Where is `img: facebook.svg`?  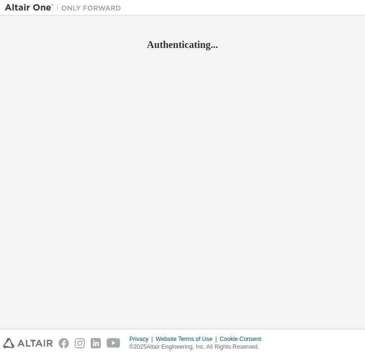 img: facebook.svg is located at coordinates (63, 343).